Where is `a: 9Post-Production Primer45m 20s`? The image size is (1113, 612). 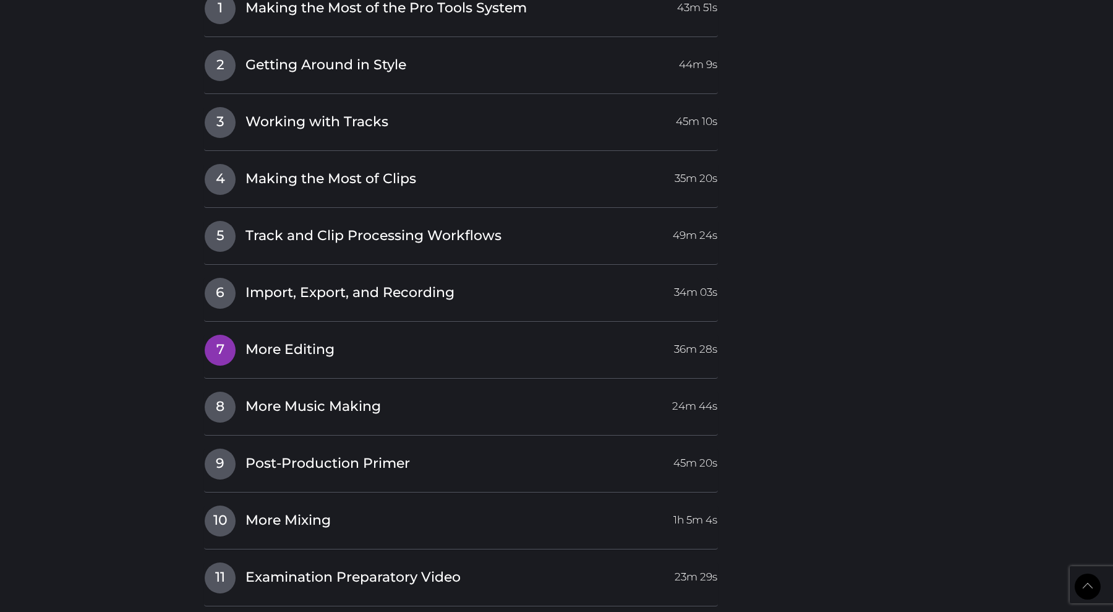
a: 9Post-Production Primer45m 20s is located at coordinates (461, 461).